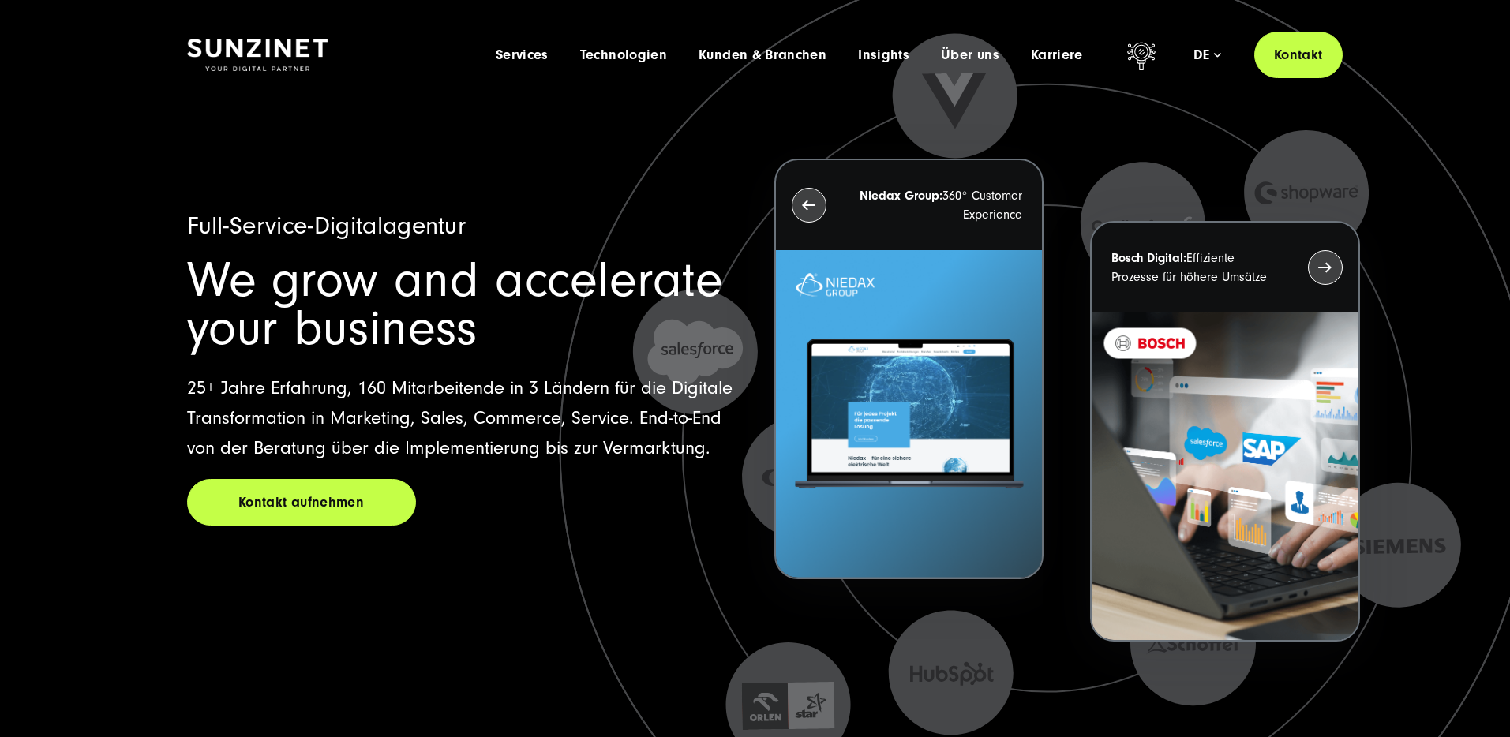 This screenshot has width=1510, height=737. What do you see at coordinates (624, 55) in the screenshot?
I see `span: Technologien` at bounding box center [624, 55].